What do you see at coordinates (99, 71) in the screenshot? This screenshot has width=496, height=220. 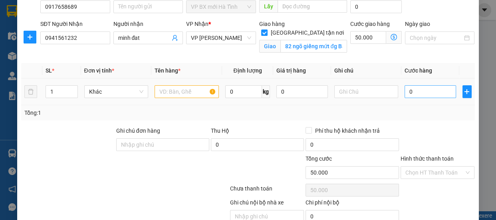 I see `span: Đơn vị tính` at bounding box center [99, 71].